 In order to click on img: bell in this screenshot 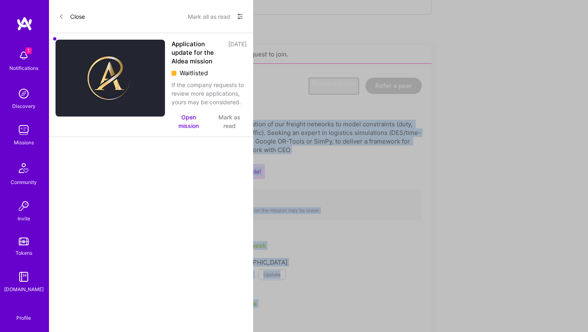, I will do `click(24, 56)`.